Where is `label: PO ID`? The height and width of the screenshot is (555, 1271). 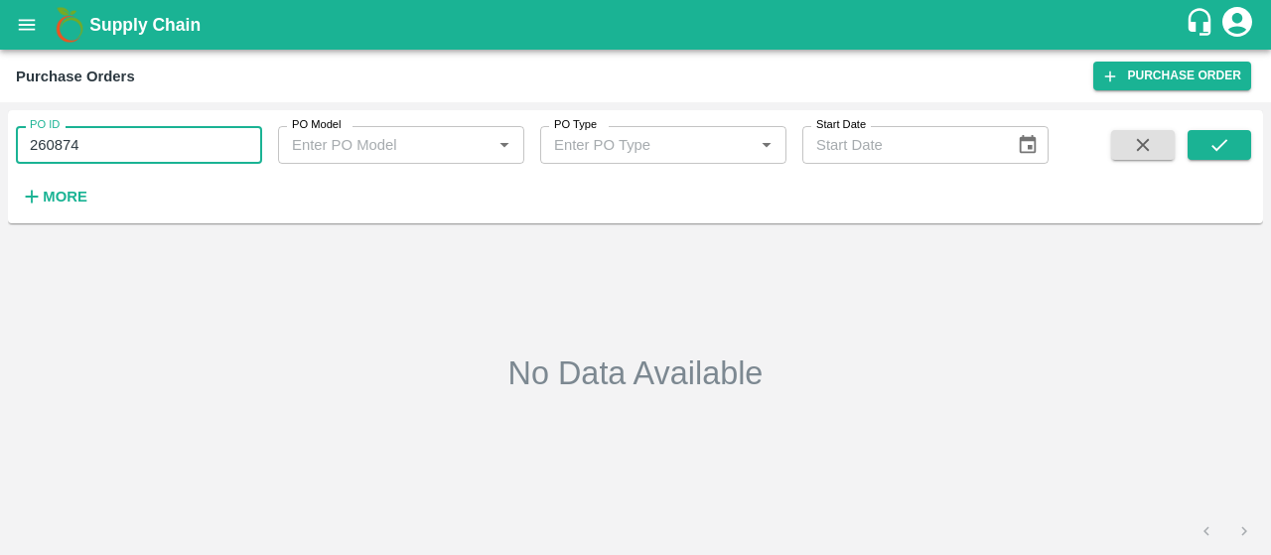 label: PO ID is located at coordinates (45, 125).